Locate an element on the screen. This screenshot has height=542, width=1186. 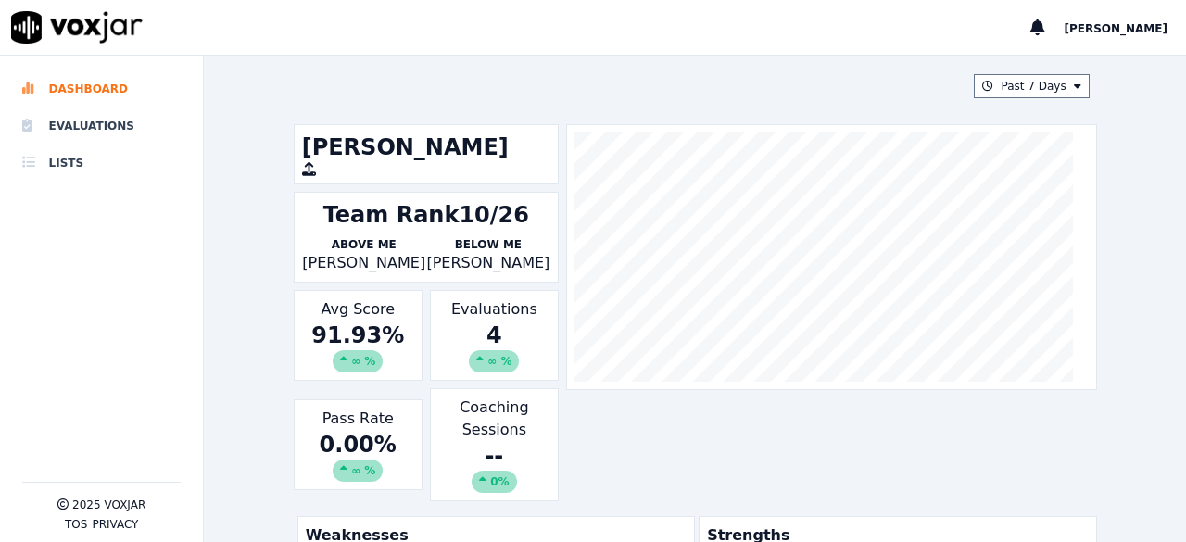
div: Coaching Sessions is located at coordinates (494, 445).